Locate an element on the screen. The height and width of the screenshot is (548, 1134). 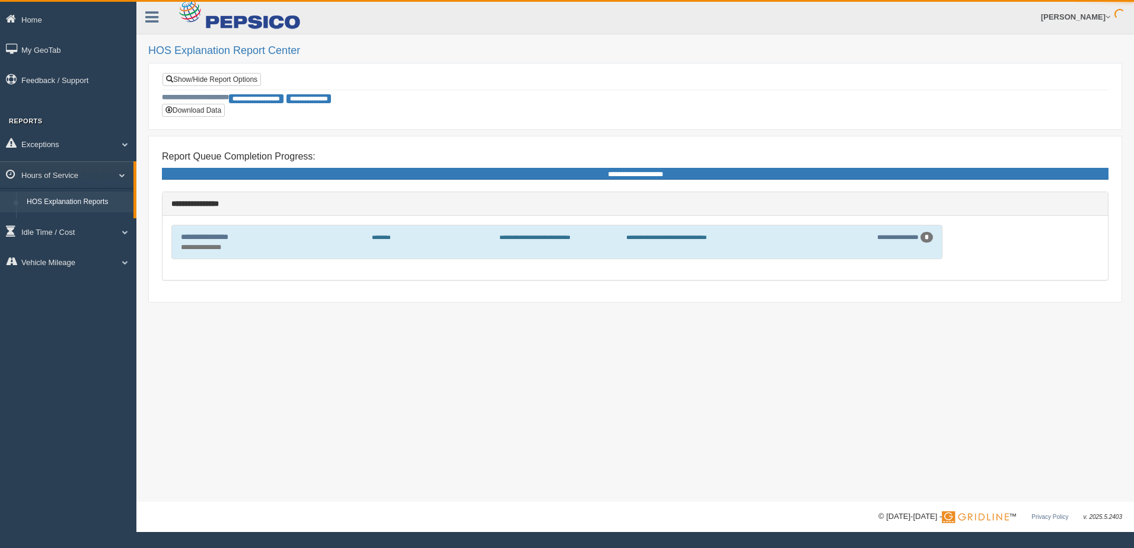
a: HOS Violation Audit Reports is located at coordinates (77, 223).